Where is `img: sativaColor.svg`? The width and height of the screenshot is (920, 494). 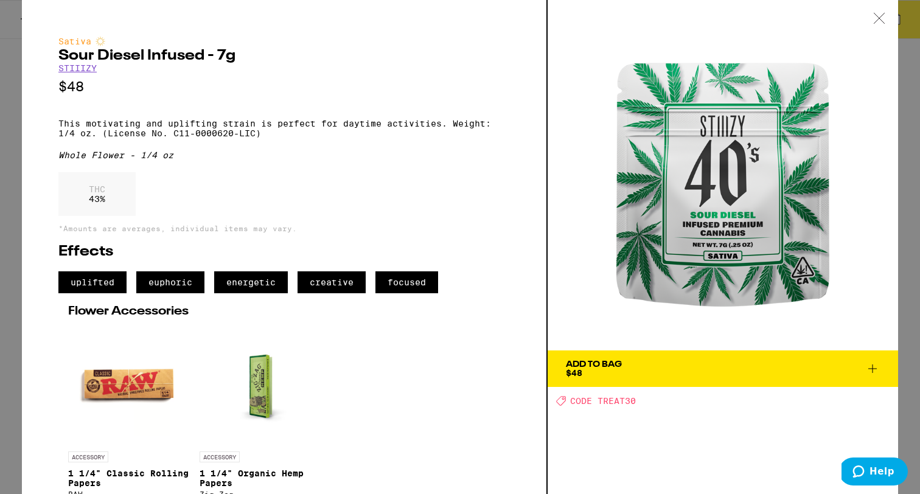 img: sativaColor.svg is located at coordinates (100, 41).